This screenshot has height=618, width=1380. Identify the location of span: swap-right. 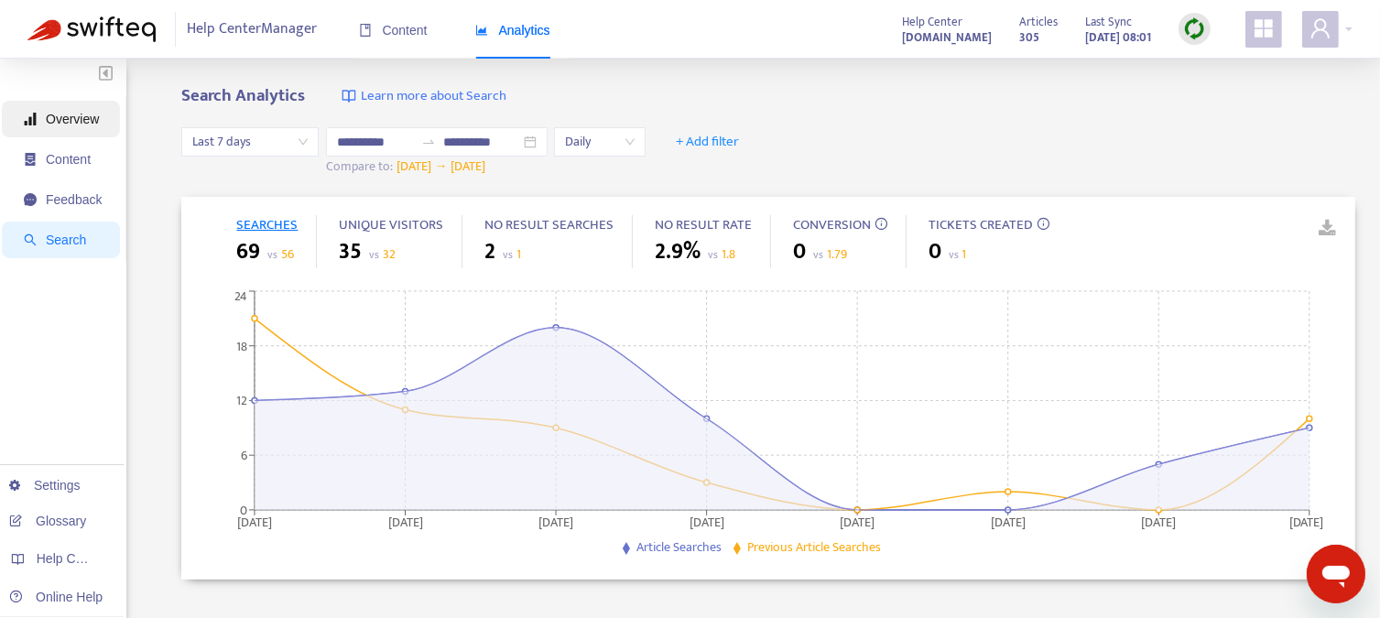
(429, 142).